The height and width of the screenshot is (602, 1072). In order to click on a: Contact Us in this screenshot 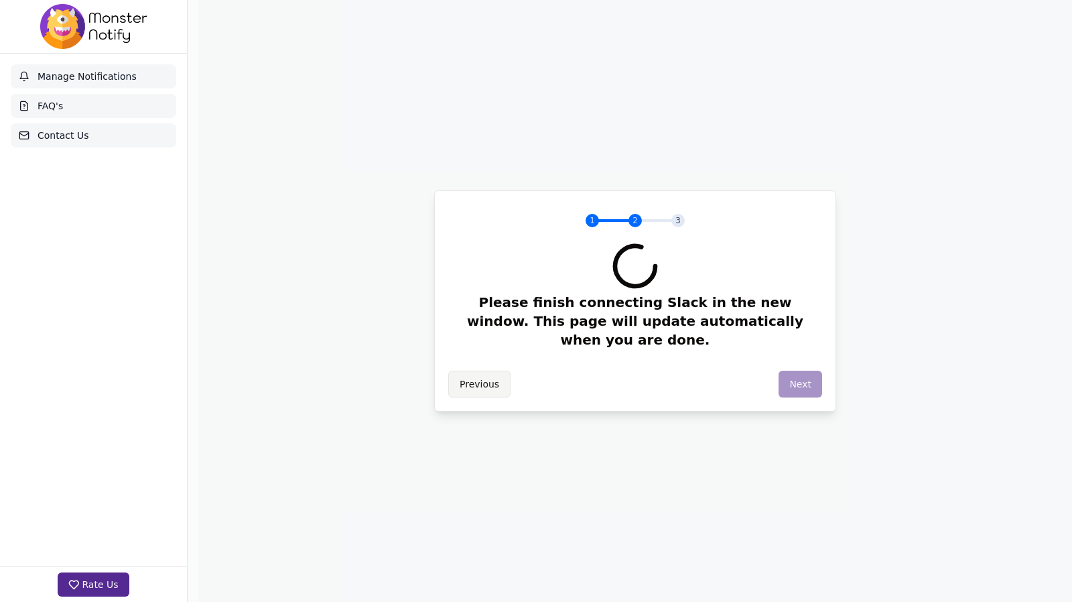, I will do `click(93, 135)`.